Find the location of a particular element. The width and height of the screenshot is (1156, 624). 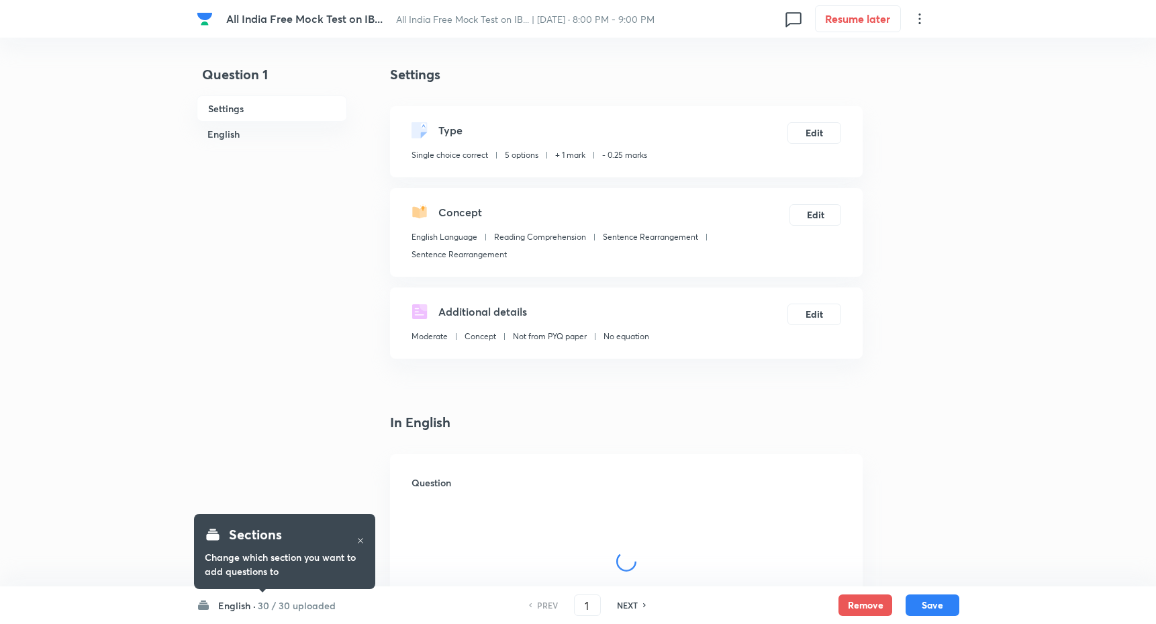

h4: Question 1 is located at coordinates (272, 80).